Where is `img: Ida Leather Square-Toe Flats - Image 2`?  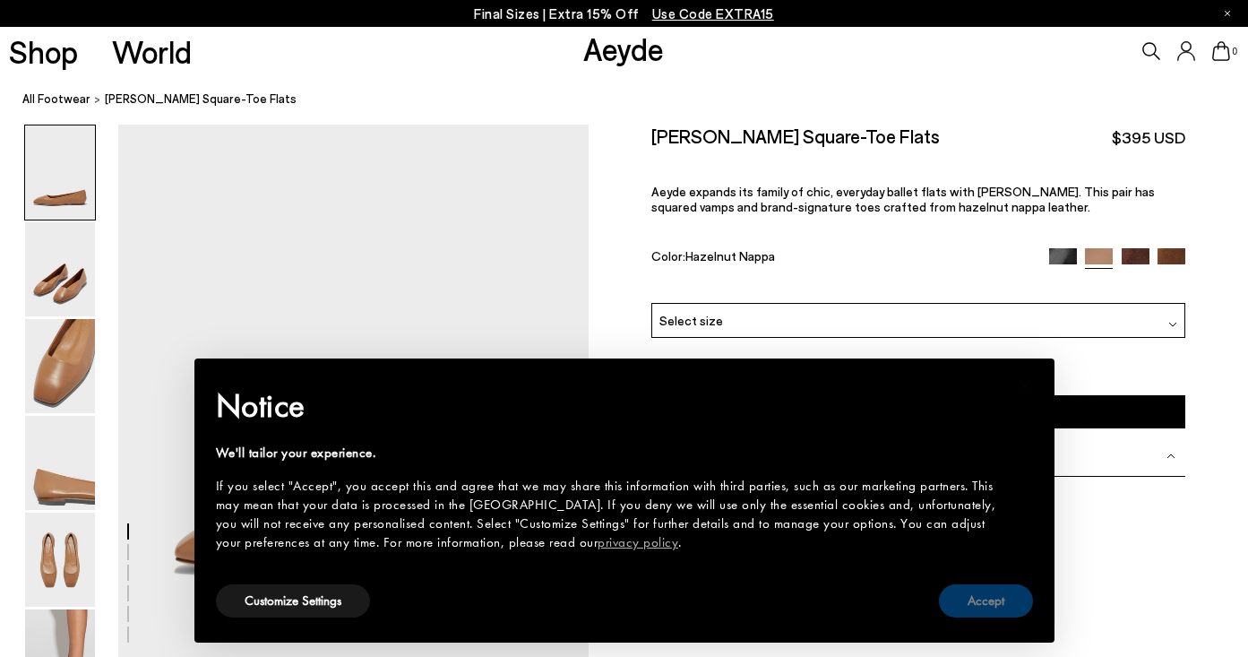
img: Ida Leather Square-Toe Flats - Image 2 is located at coordinates (60, 269).